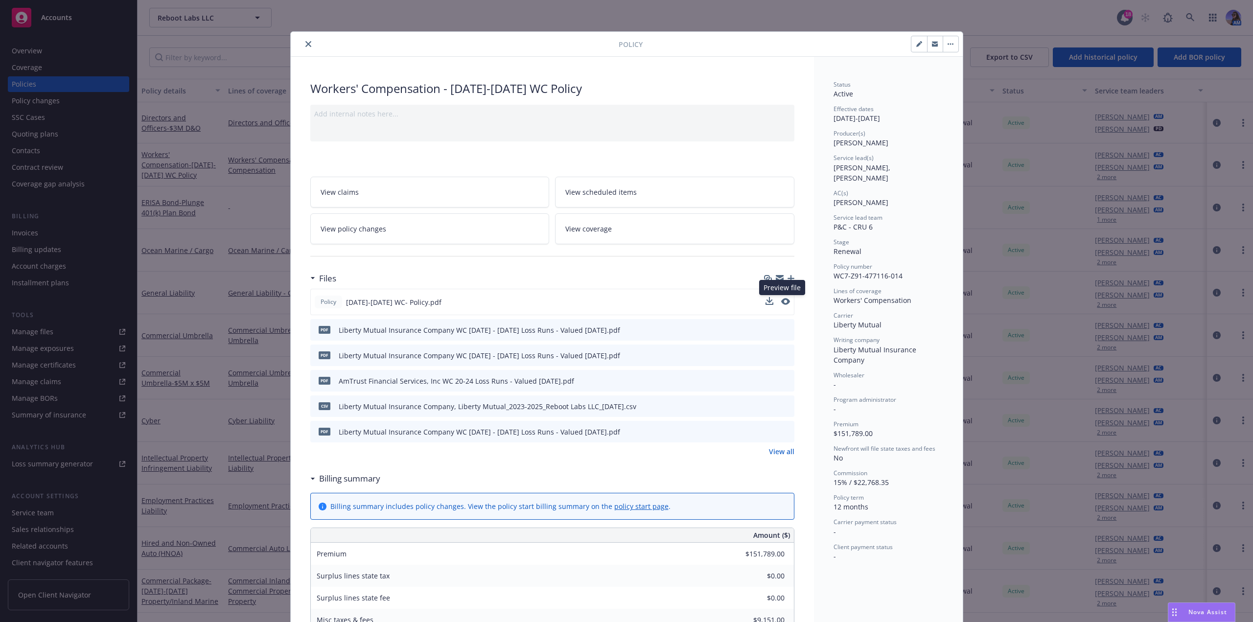  Describe the element at coordinates (1202, 612) in the screenshot. I see `button: Nova Assist` at that location.